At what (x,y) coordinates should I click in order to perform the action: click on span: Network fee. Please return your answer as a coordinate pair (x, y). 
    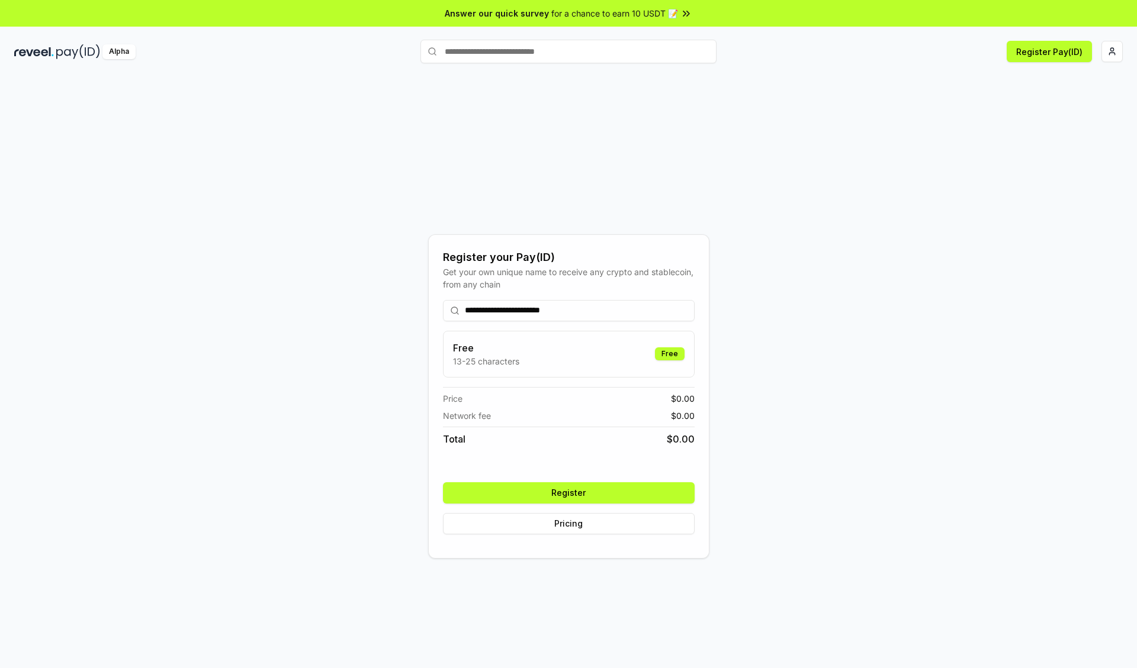
    Looking at the image, I should click on (467, 416).